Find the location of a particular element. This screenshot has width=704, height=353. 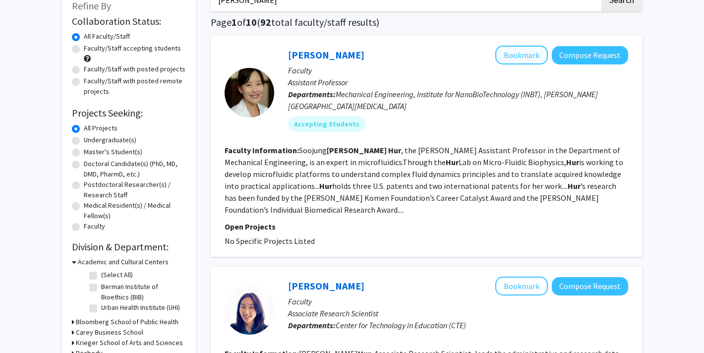

b: Faculty Information: is located at coordinates (262, 150).